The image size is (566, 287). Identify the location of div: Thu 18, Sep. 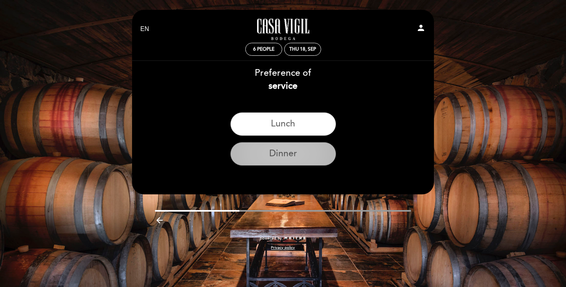
(302, 49).